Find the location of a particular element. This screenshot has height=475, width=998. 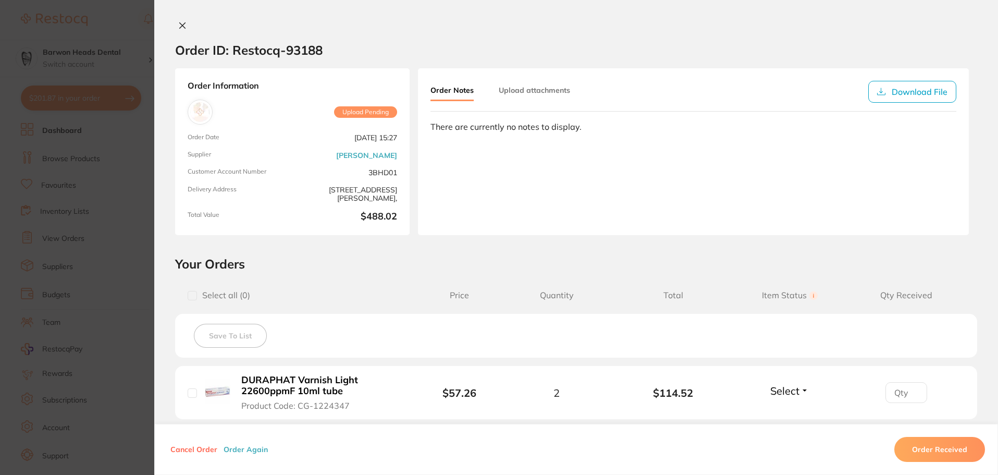

button: DURAPHAT Varnish Light 22600ppmF 10ml tube Product Code: CG-1224347 is located at coordinates (321, 392).